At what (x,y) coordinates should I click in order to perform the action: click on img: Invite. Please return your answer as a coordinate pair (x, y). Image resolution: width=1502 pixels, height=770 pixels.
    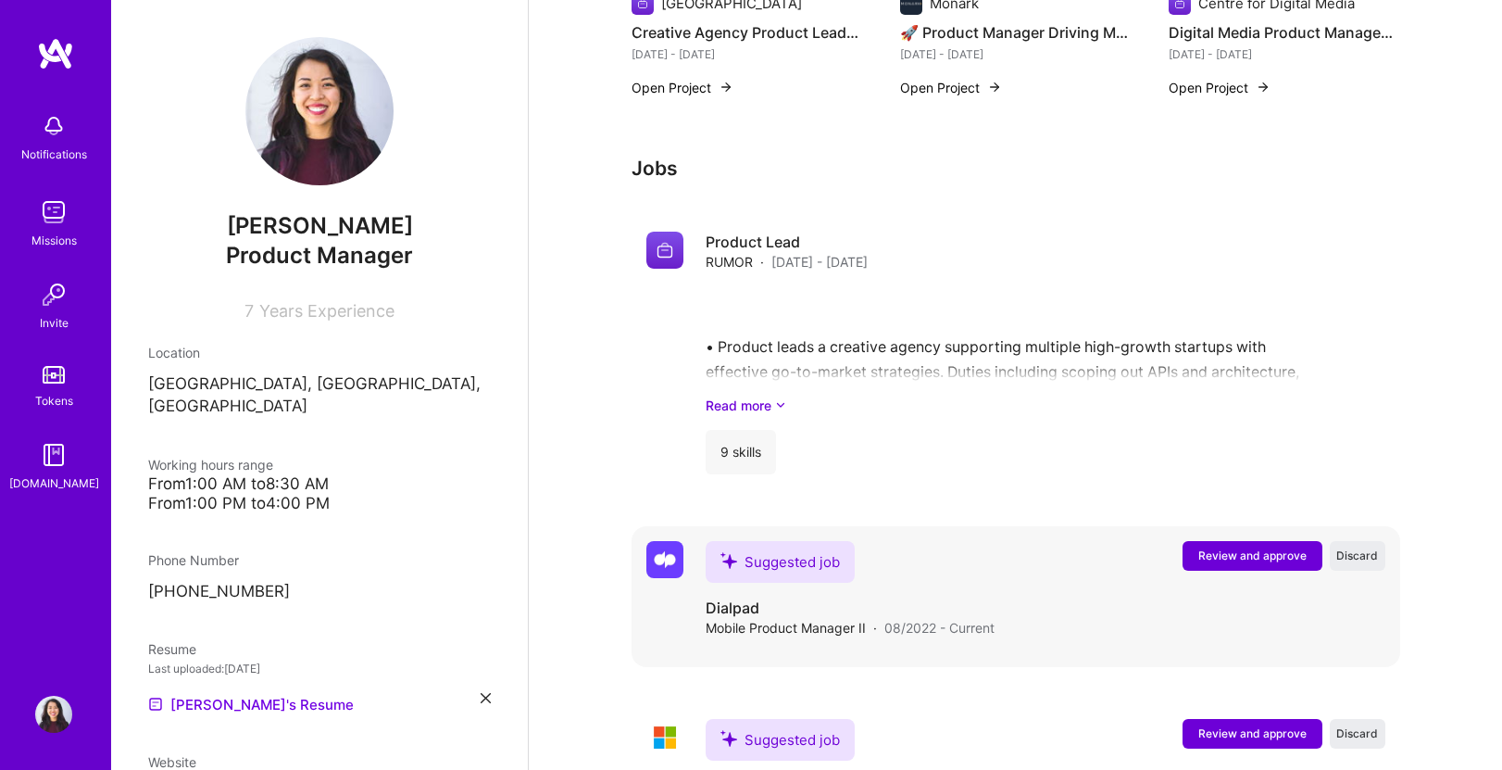
    Looking at the image, I should click on (54, 295).